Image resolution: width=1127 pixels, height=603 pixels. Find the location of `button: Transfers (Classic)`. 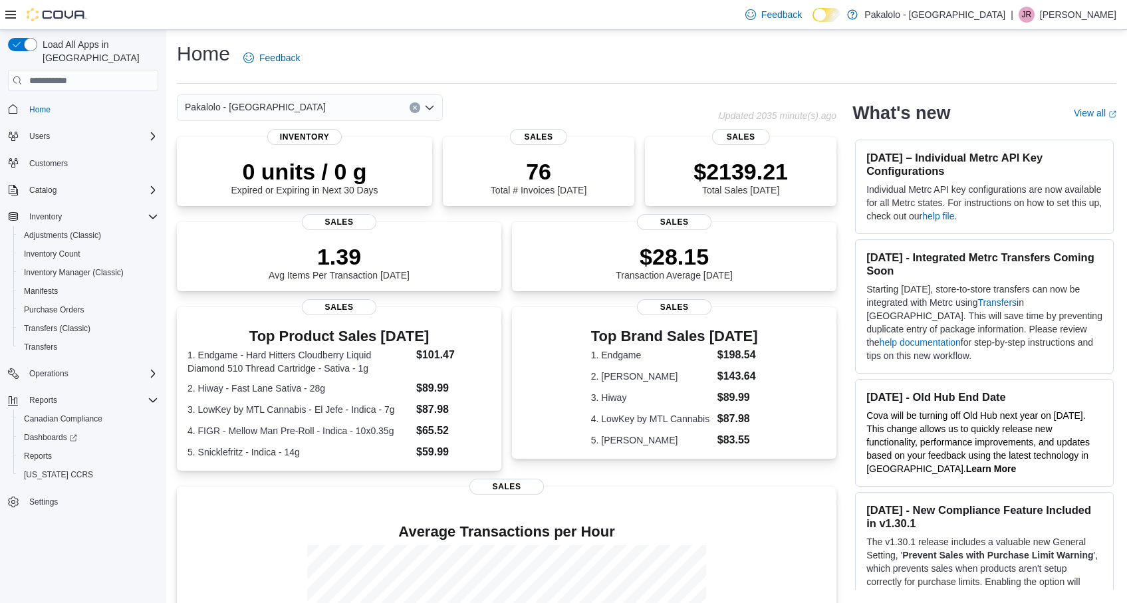

button: Transfers (Classic) is located at coordinates (88, 329).